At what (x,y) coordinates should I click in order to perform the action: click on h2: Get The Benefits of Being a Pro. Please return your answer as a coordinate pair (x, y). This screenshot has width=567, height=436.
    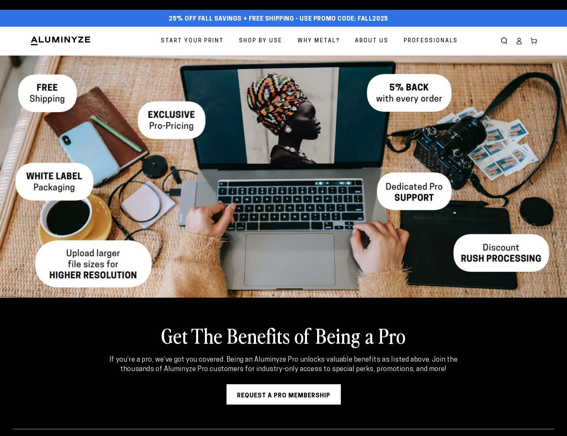
    Looking at the image, I should click on (284, 335).